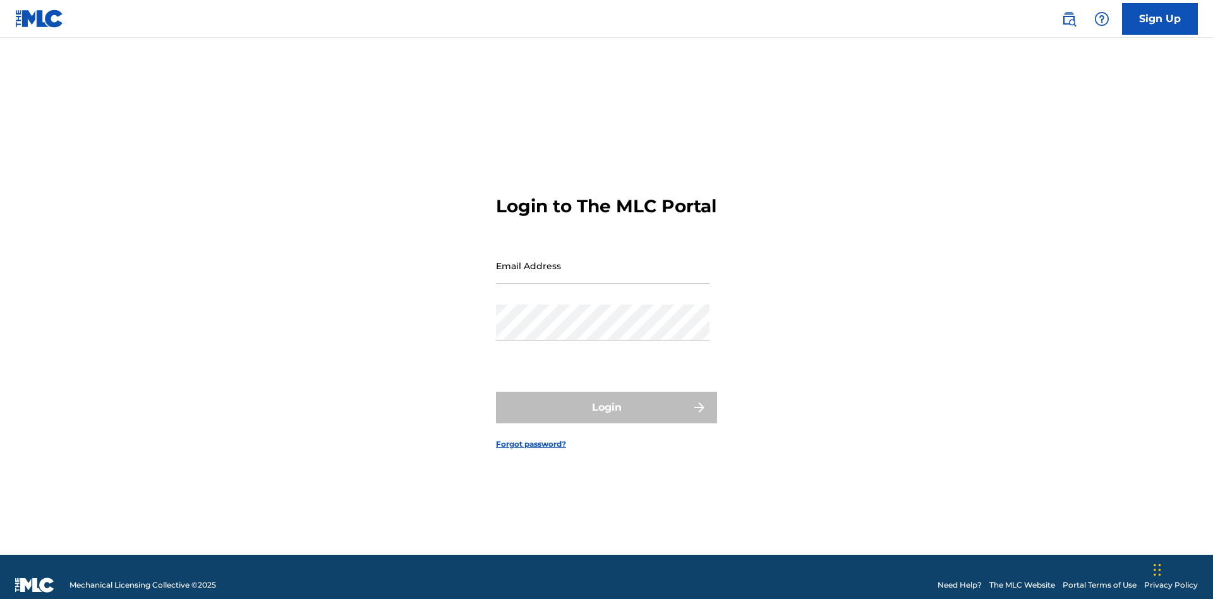  What do you see at coordinates (143, 585) in the screenshot?
I see `span: Mechanical Licensing Collective © 2025` at bounding box center [143, 585].